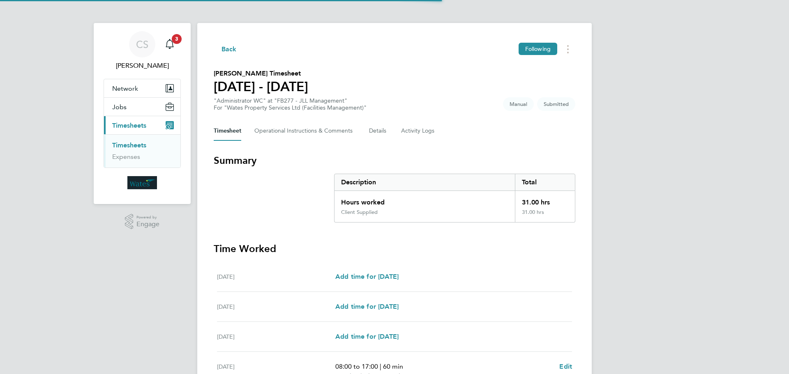  What do you see at coordinates (305, 131) in the screenshot?
I see `button: Operational Instructions & Comments` at bounding box center [305, 131].